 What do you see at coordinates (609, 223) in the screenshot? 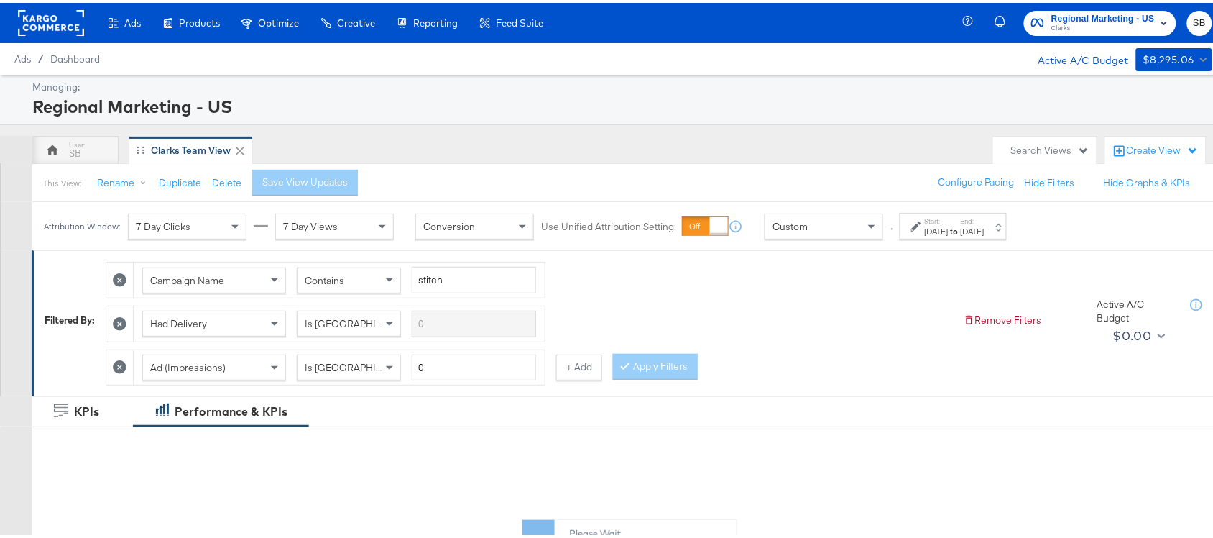
I see `label: Use Unified Attribution Setting:` at bounding box center [609, 223].